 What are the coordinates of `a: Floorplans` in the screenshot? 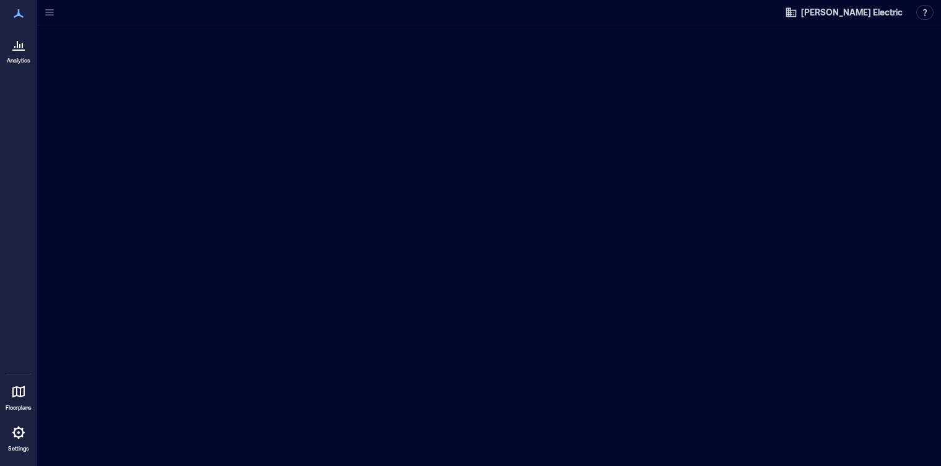 It's located at (19, 396).